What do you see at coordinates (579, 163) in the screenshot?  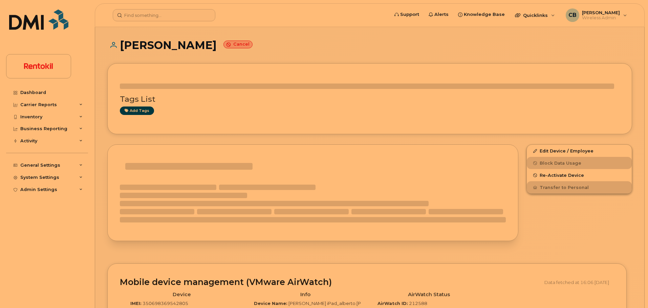 I see `button: Block Data Usage` at bounding box center [579, 163].